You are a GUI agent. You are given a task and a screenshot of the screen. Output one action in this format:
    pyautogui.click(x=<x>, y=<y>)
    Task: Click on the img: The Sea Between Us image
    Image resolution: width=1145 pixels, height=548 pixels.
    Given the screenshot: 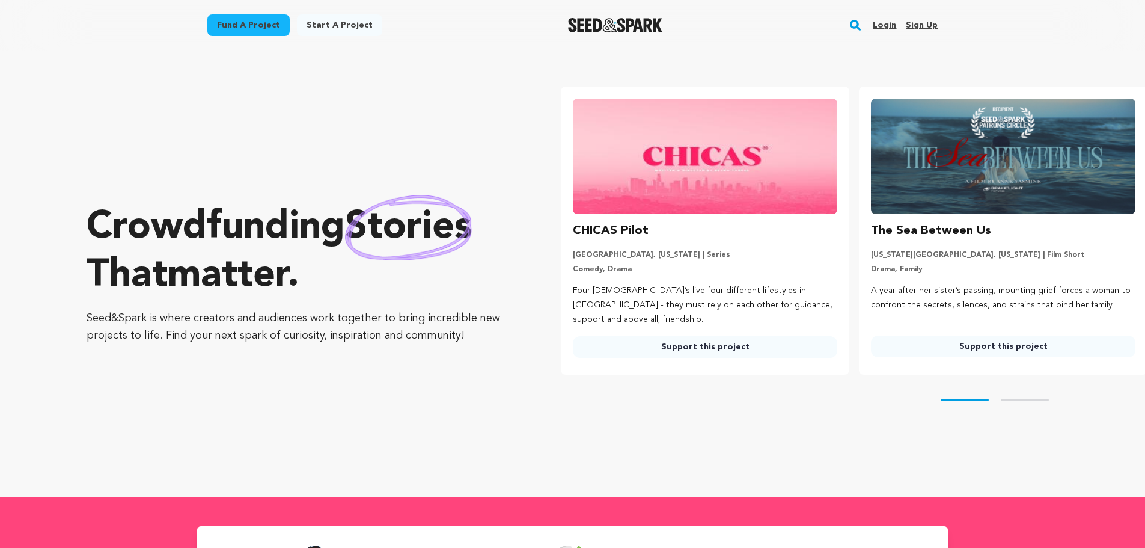 What is the action you would take?
    pyautogui.click(x=1003, y=156)
    